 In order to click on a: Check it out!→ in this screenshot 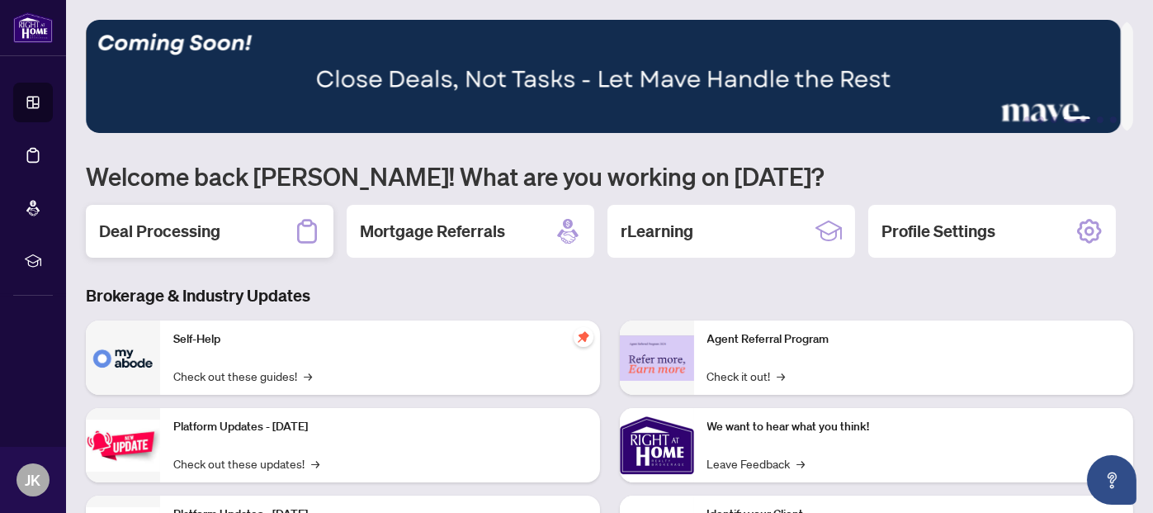, I will do `click(746, 376)`.